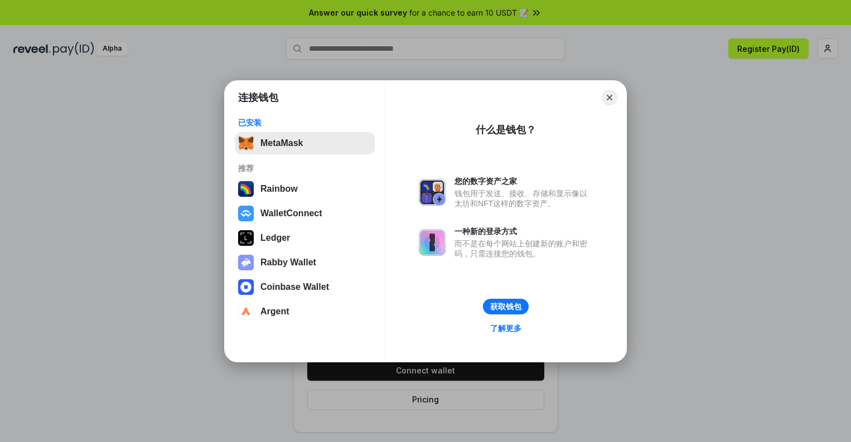  Describe the element at coordinates (524, 231) in the screenshot. I see `div: 一种新的登录方式` at that location.